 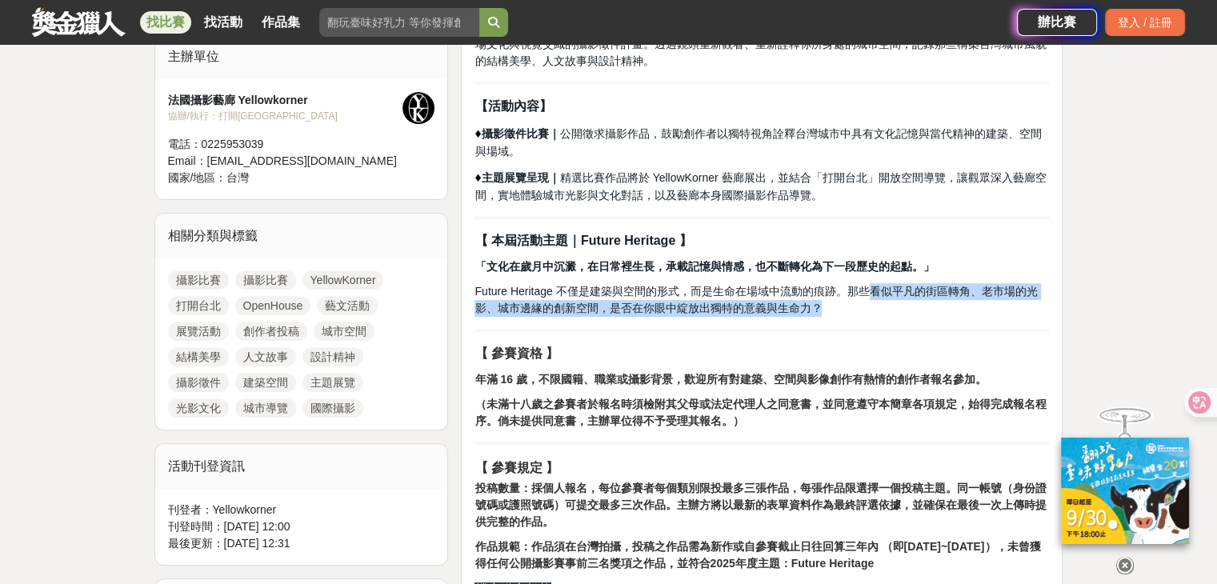 I want to click on strong: 攝影徵件比賽｜, so click(x=521, y=134).